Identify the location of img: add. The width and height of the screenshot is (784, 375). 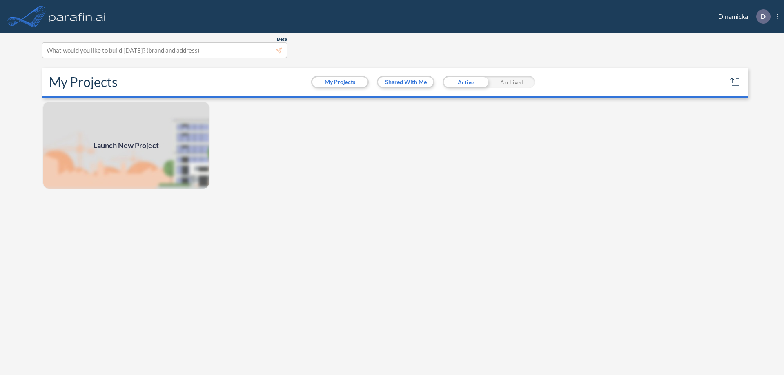
(126, 145).